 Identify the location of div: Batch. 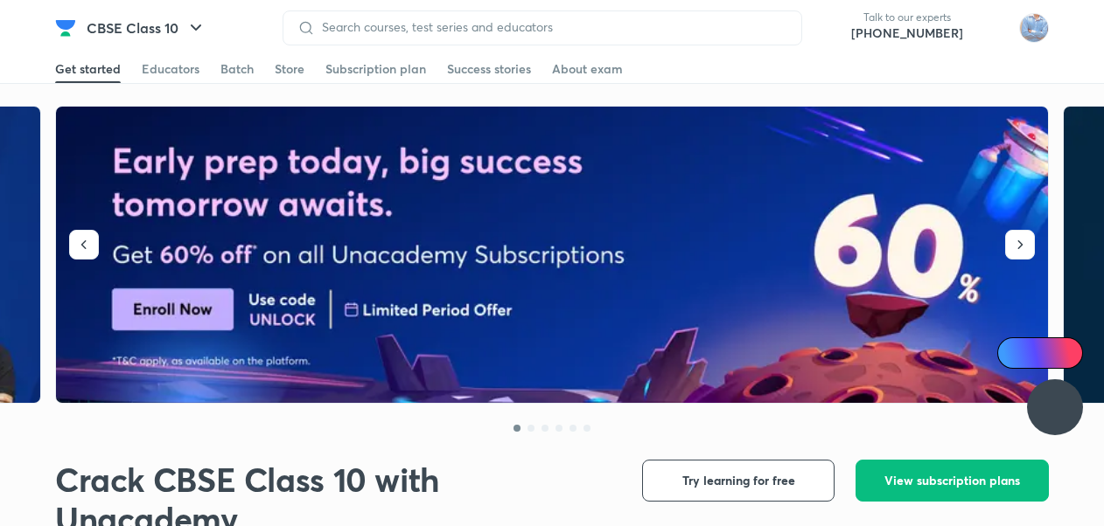
(237, 69).